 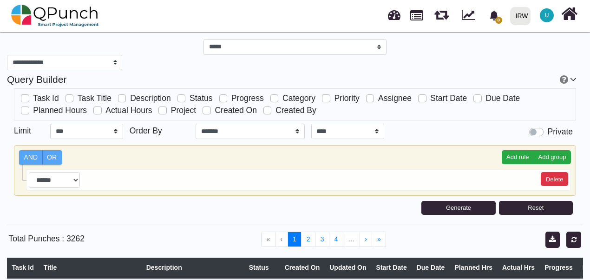 I want to click on span: Task Title, so click(x=94, y=98).